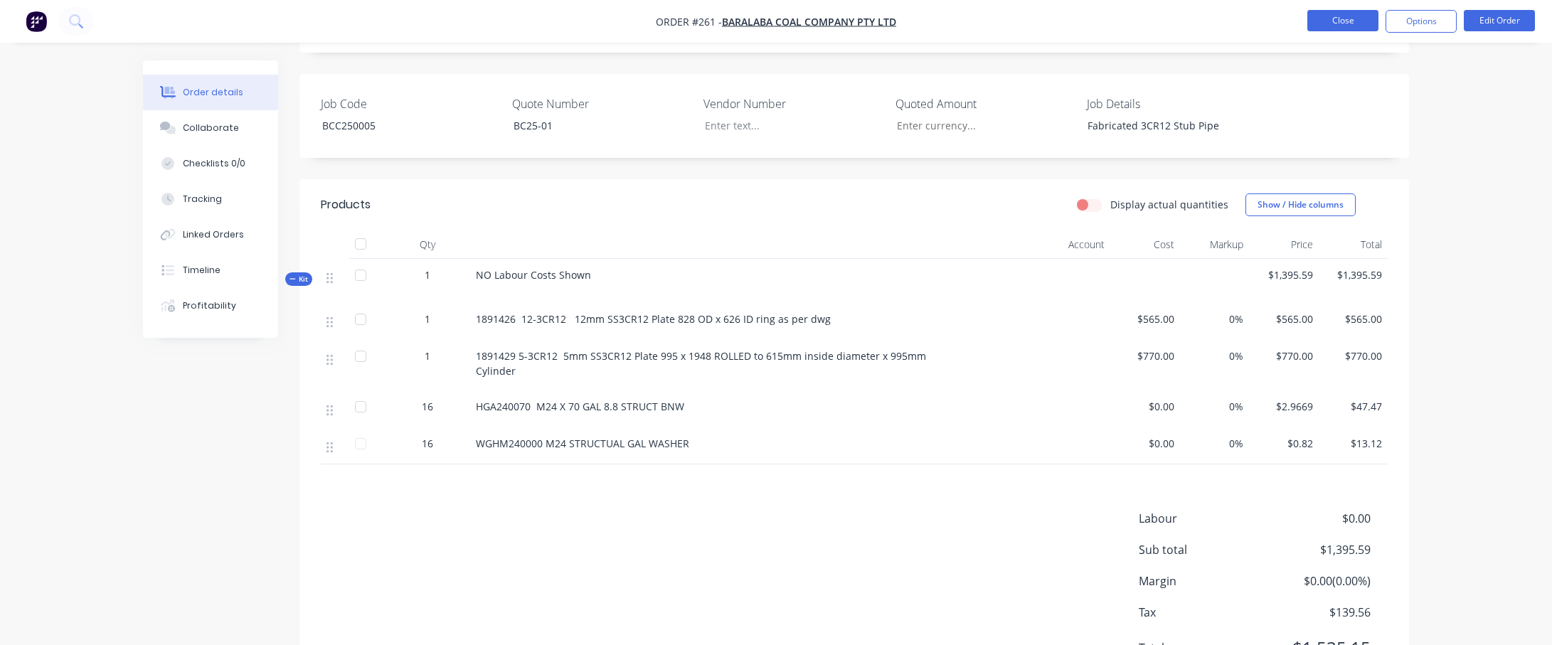 This screenshot has height=645, width=1552. Describe the element at coordinates (299, 279) in the screenshot. I see `span: Kit` at that location.